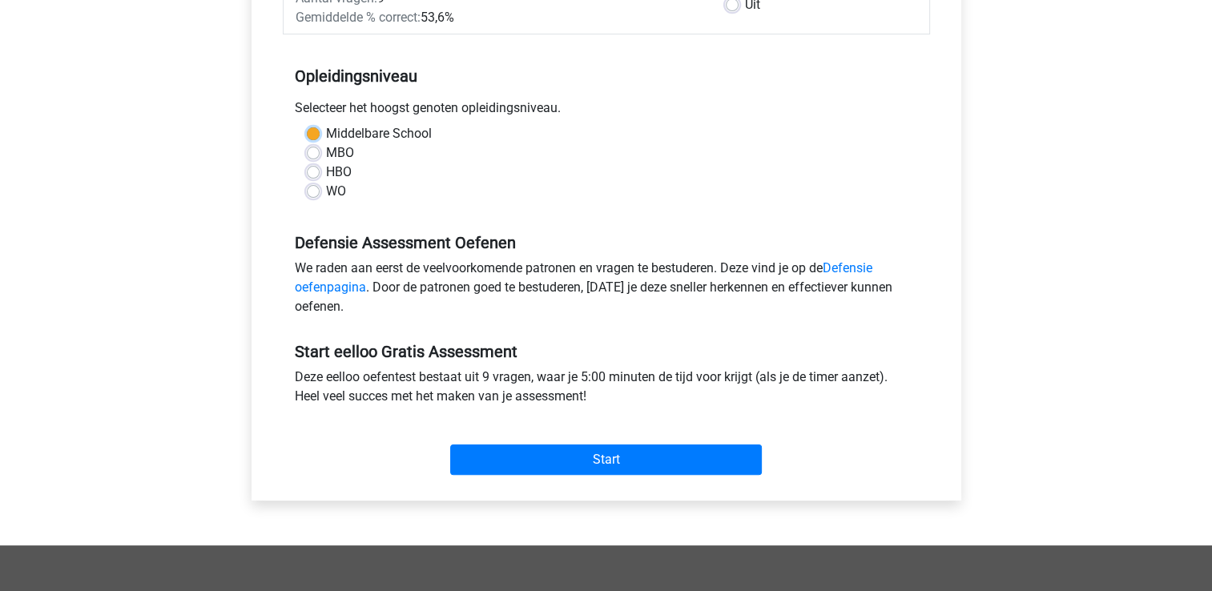 The width and height of the screenshot is (1212, 591). What do you see at coordinates (339, 172) in the screenshot?
I see `label: HBO` at bounding box center [339, 172].